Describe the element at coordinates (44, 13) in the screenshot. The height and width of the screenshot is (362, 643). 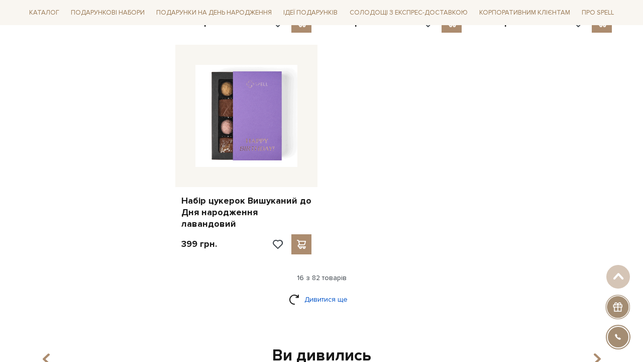
I see `a: Каталог` at that location.